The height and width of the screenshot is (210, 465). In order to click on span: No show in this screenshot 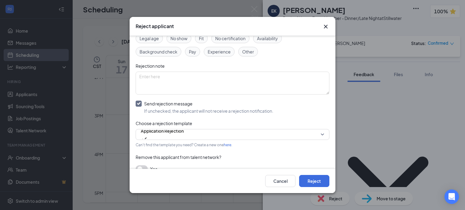, I will do `click(179, 38)`.